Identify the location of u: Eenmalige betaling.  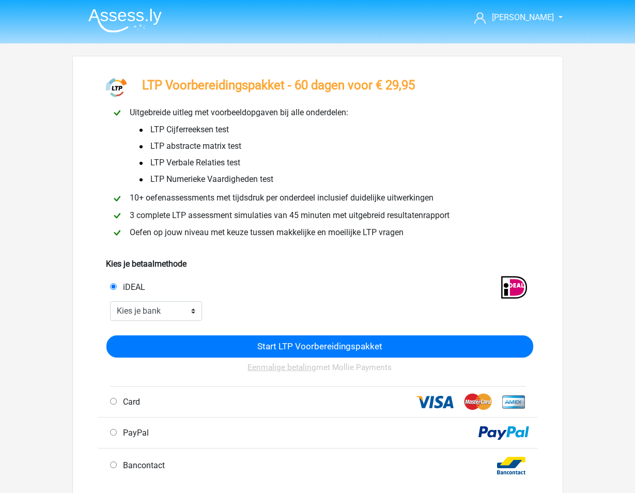
(281, 367).